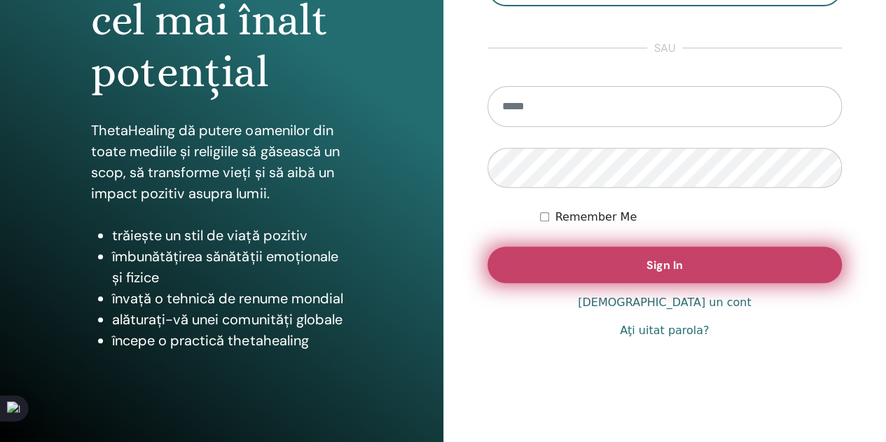 The width and height of the screenshot is (886, 442). Describe the element at coordinates (664, 265) in the screenshot. I see `button: Sign In` at that location.